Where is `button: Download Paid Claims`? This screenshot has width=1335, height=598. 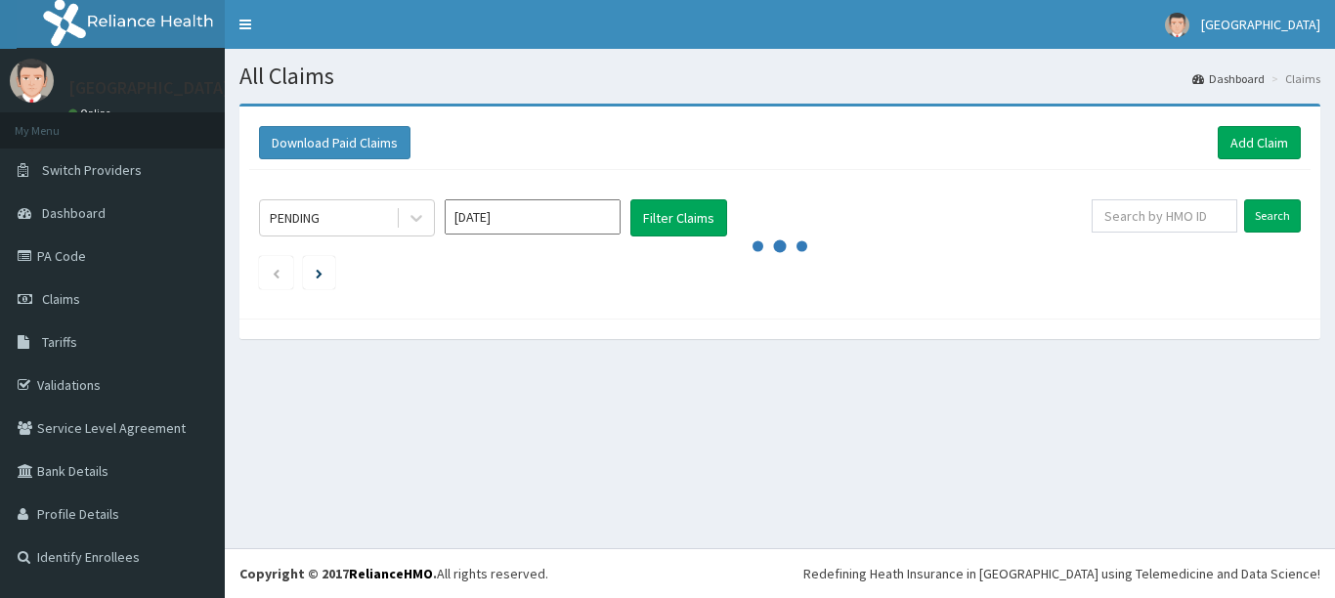 button: Download Paid Claims is located at coordinates (334, 143).